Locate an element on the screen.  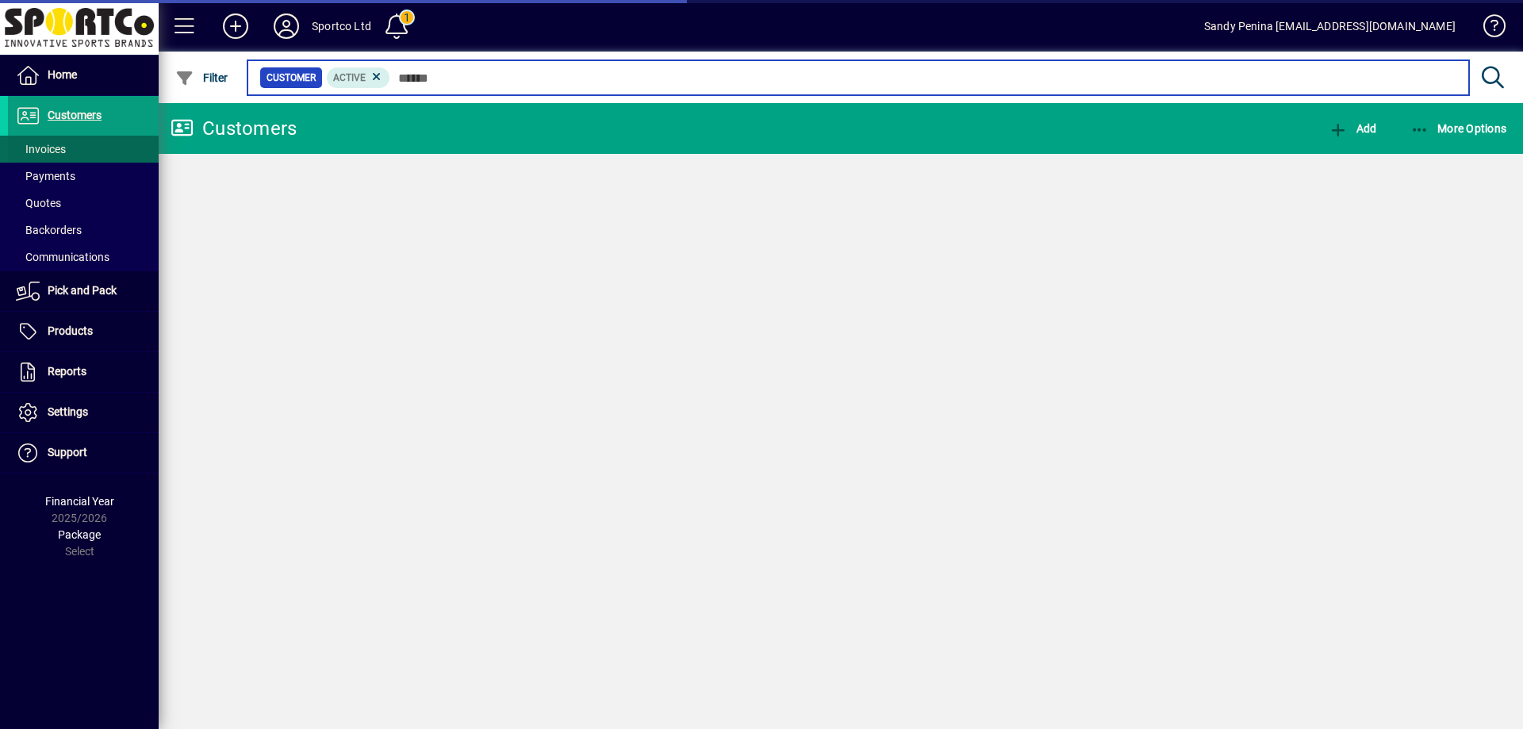
span: Add is located at coordinates (1352, 128).